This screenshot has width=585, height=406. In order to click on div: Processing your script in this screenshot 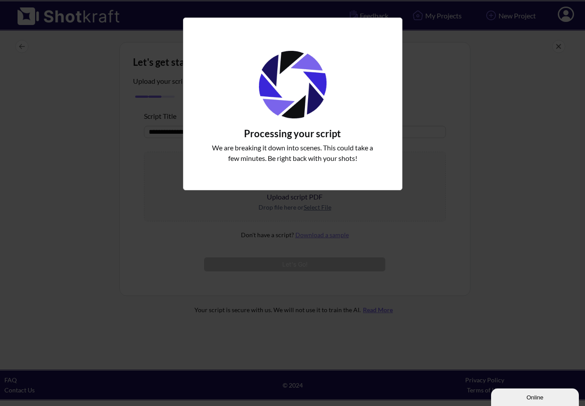, I will do `click(293, 134)`.